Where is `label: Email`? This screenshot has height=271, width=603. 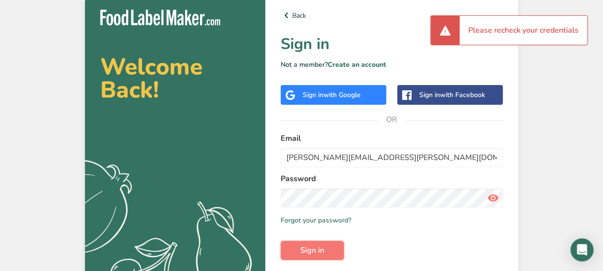
label: Email is located at coordinates (391, 138).